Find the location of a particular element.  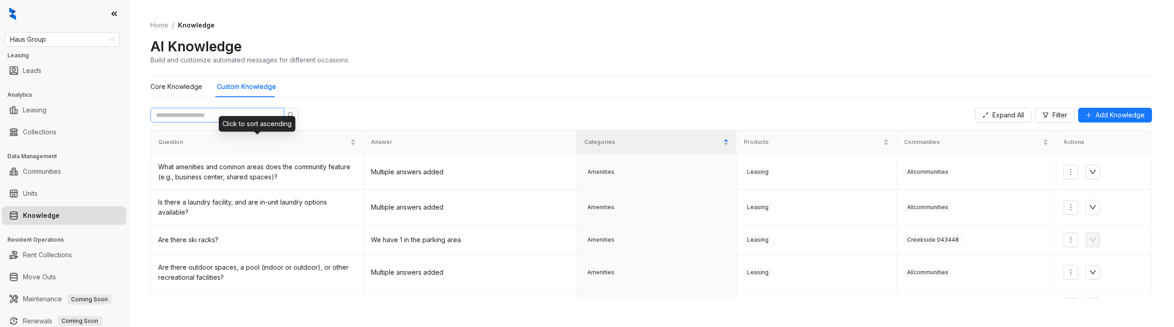

span: filter is located at coordinates (1046, 115).